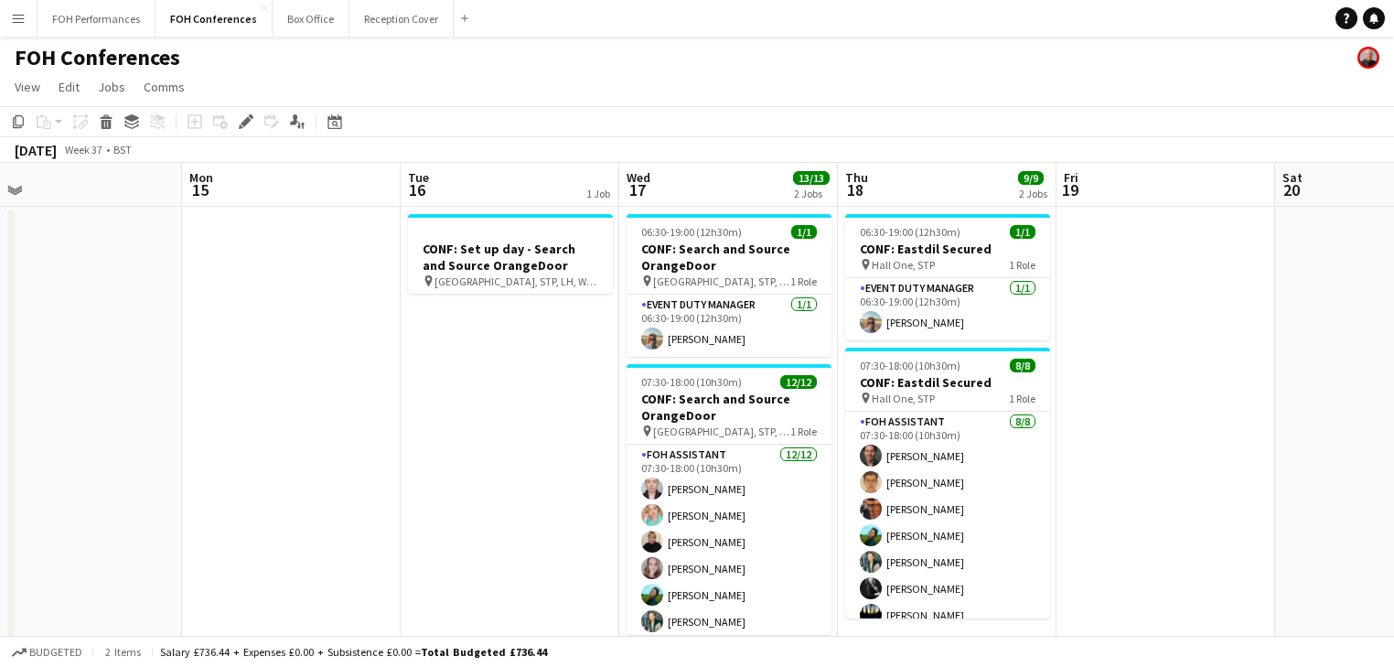  What do you see at coordinates (484, 651) in the screenshot?
I see `span: Total Budgeted £736.44` at bounding box center [484, 651].